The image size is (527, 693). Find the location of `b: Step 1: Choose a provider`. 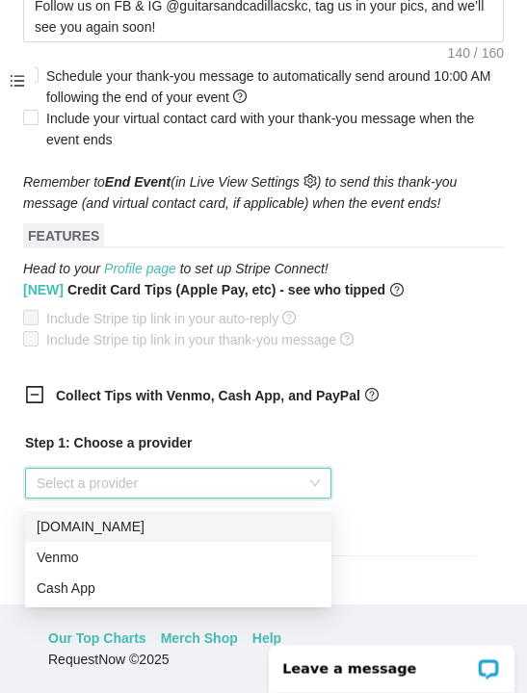

b: Step 1: Choose a provider is located at coordinates (108, 443).